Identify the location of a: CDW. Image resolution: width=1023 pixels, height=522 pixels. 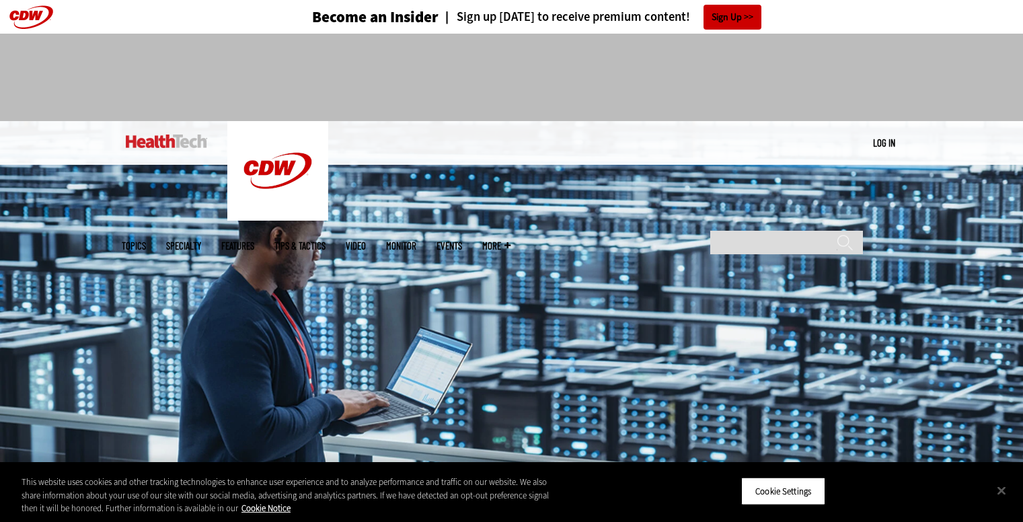
(278, 217).